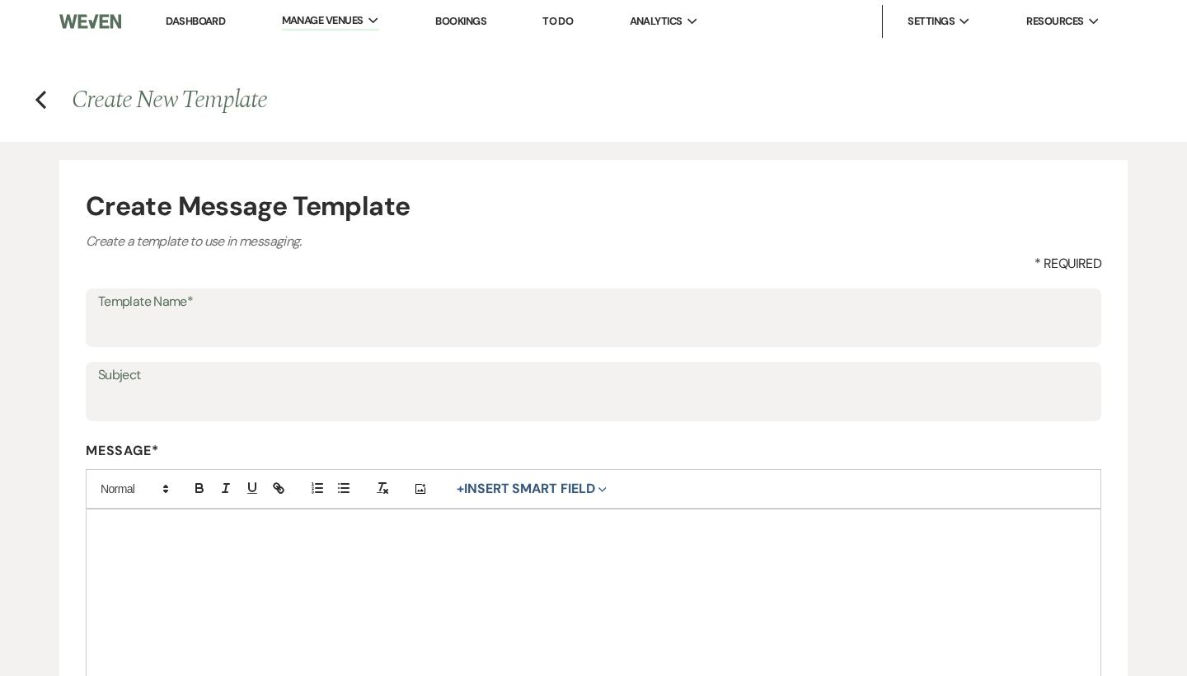  What do you see at coordinates (322, 21) in the screenshot?
I see `span: Manage Venues` at bounding box center [322, 21].